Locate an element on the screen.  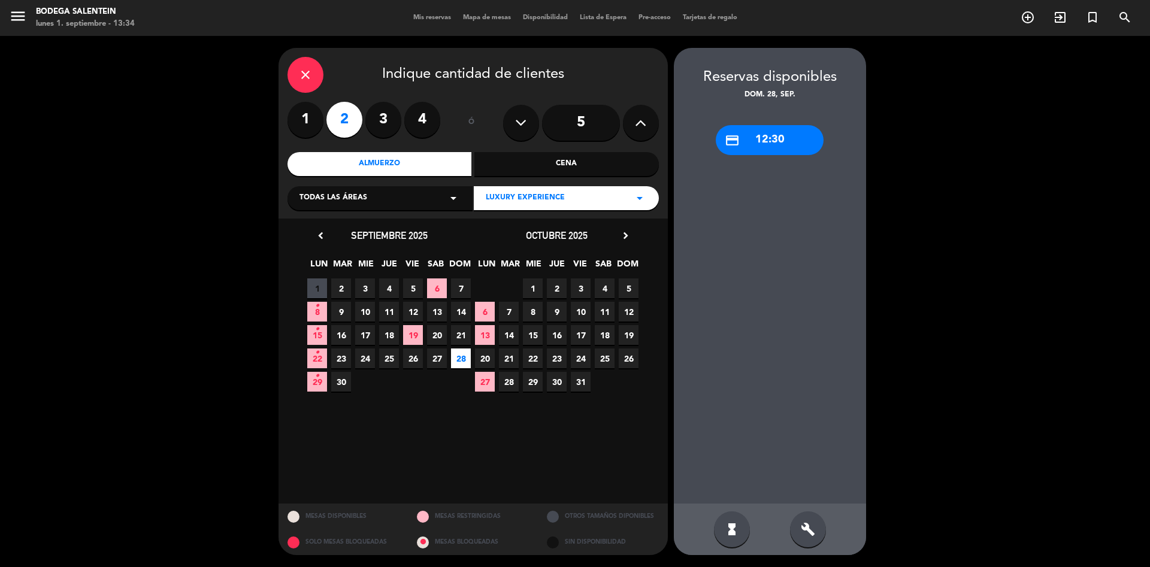
div: MESAS BLOQUEADAS is located at coordinates (473, 542).